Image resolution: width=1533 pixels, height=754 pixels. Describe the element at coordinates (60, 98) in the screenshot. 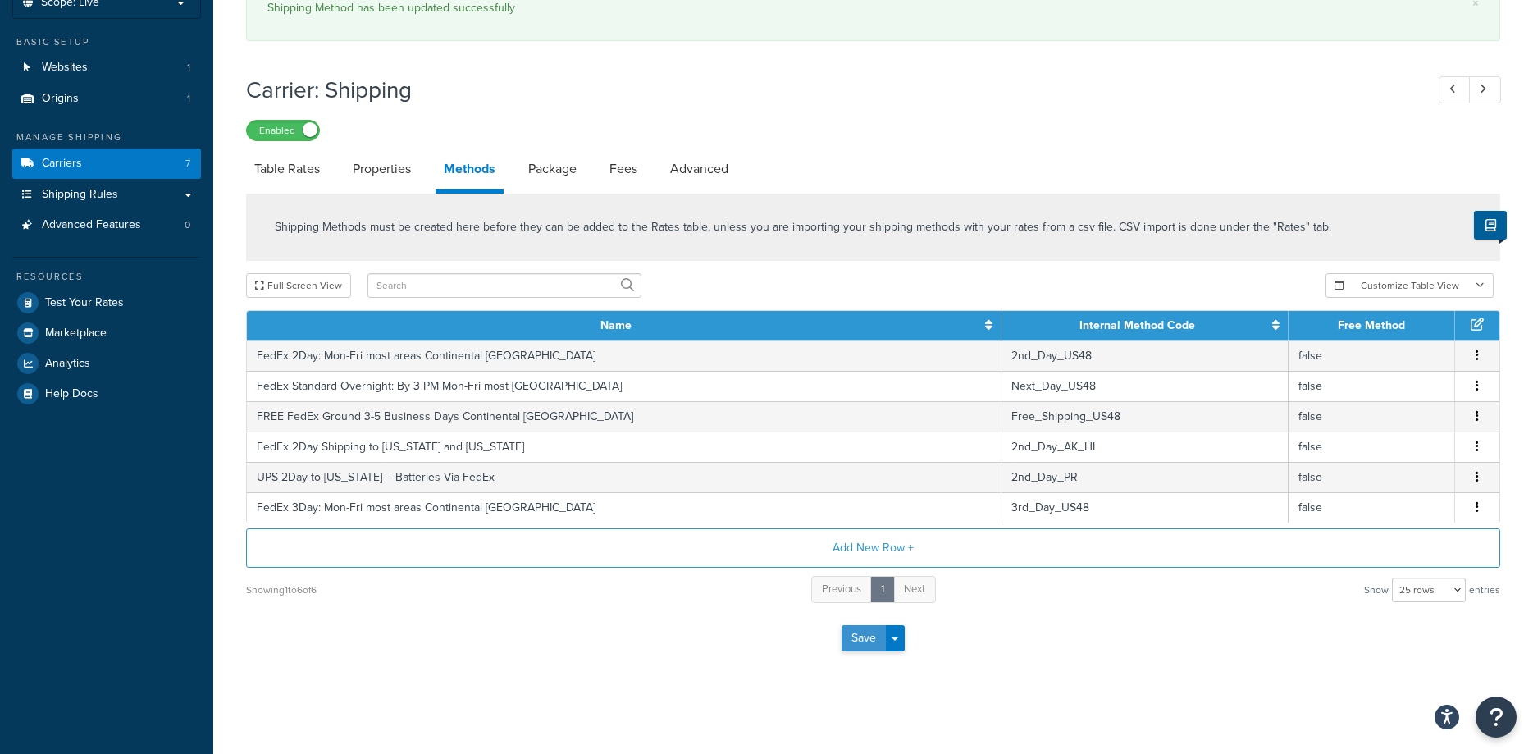

I see `span: Origins` at that location.